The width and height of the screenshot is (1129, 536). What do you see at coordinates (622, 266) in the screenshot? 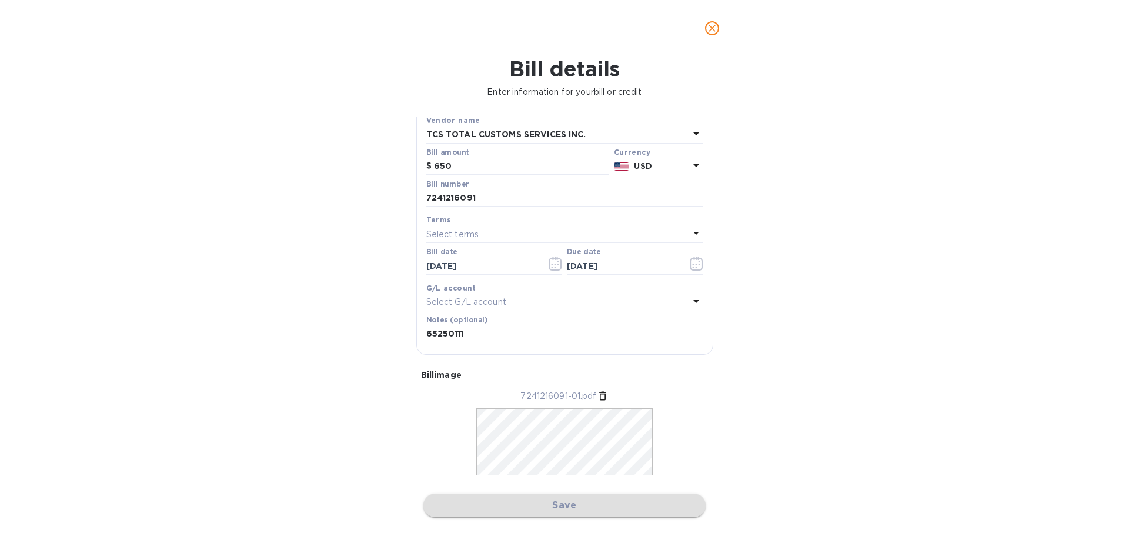
I see `input: Due date` at bounding box center [622, 266].